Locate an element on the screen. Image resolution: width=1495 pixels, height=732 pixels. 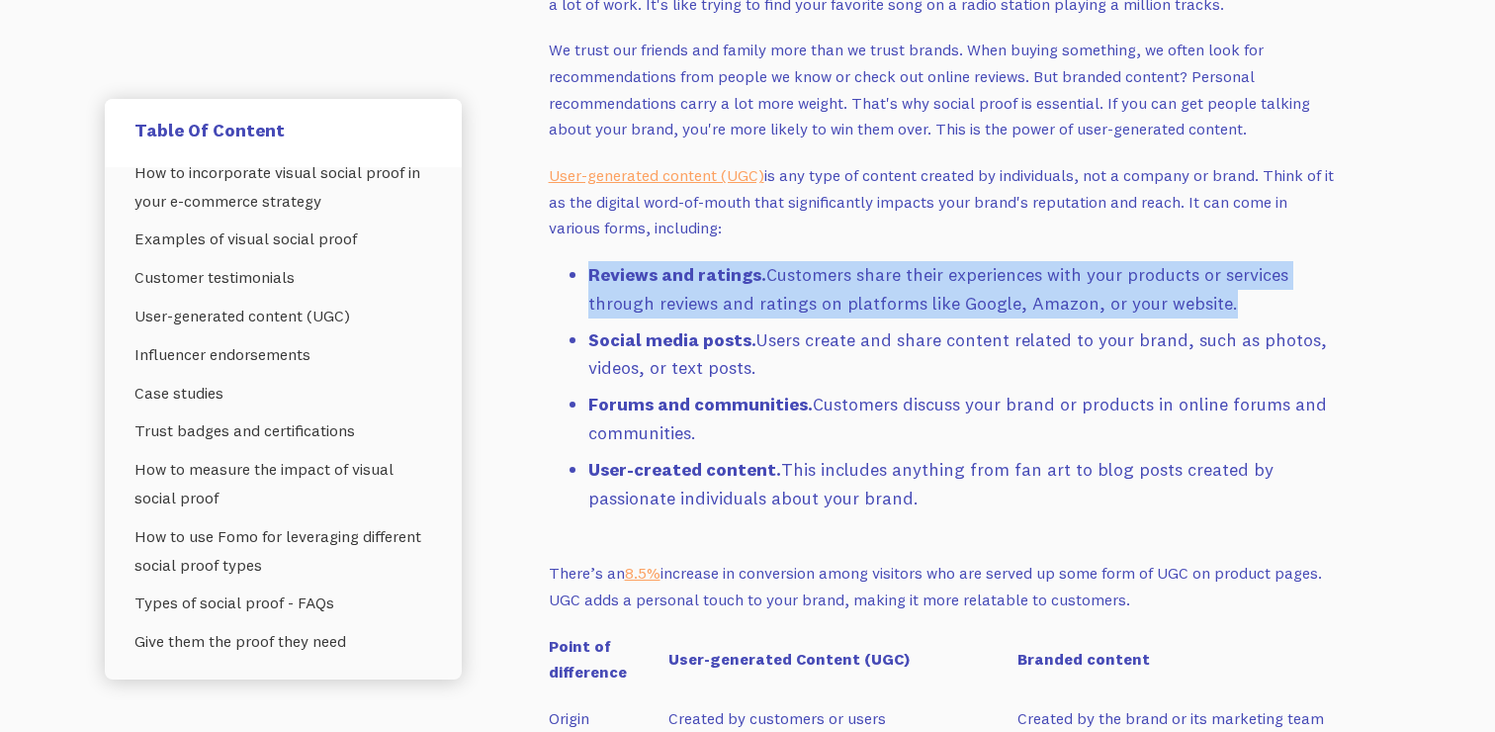
strong: Forums and communities. is located at coordinates (700, 403).